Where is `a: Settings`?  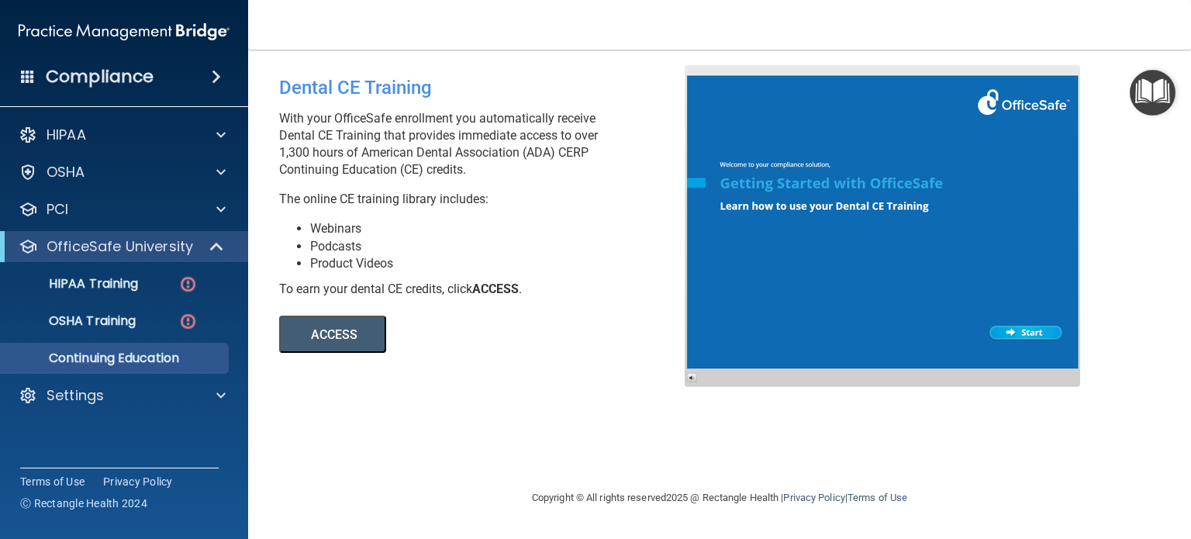 a: Settings is located at coordinates (122, 396).